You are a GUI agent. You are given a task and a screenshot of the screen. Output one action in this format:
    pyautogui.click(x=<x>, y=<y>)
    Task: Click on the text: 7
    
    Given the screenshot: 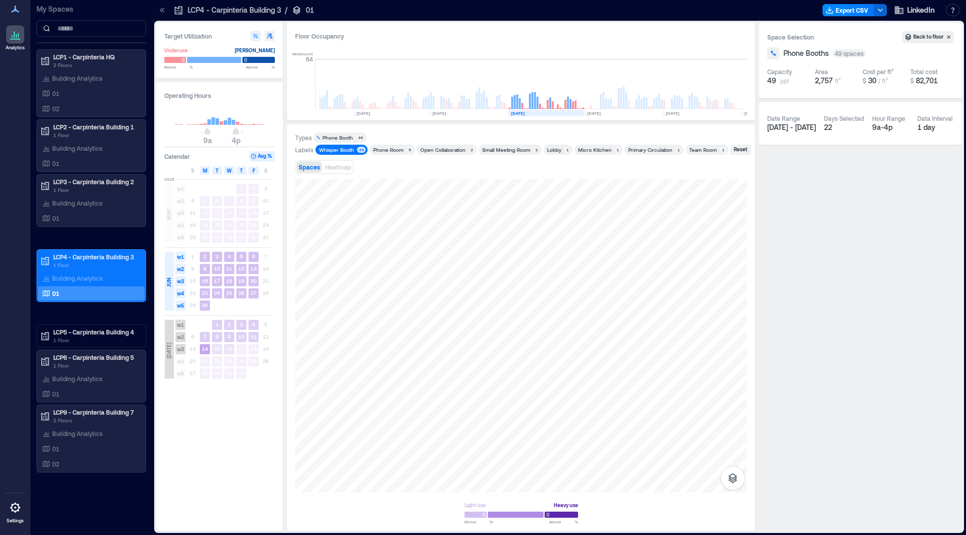 What is the action you would take?
    pyautogui.click(x=205, y=336)
    